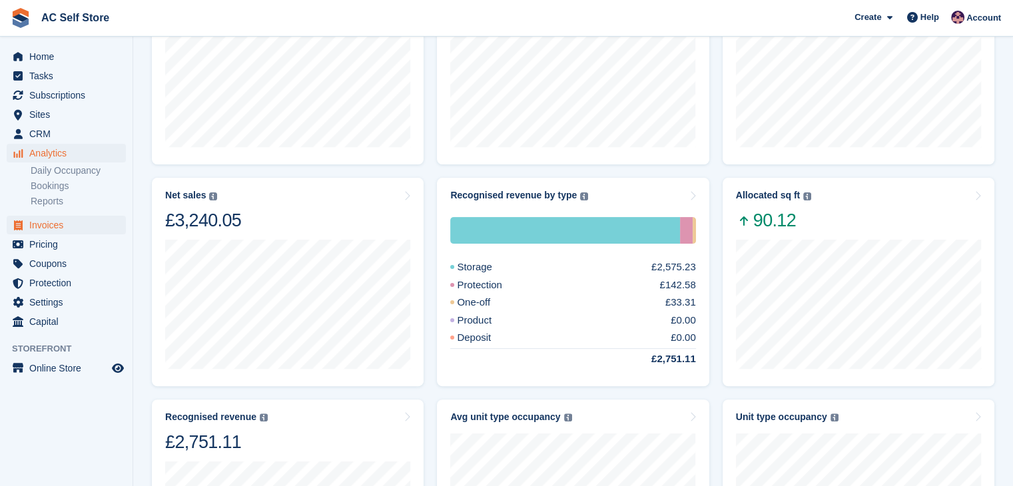 Image resolution: width=1013 pixels, height=486 pixels. I want to click on span: Online Store, so click(69, 368).